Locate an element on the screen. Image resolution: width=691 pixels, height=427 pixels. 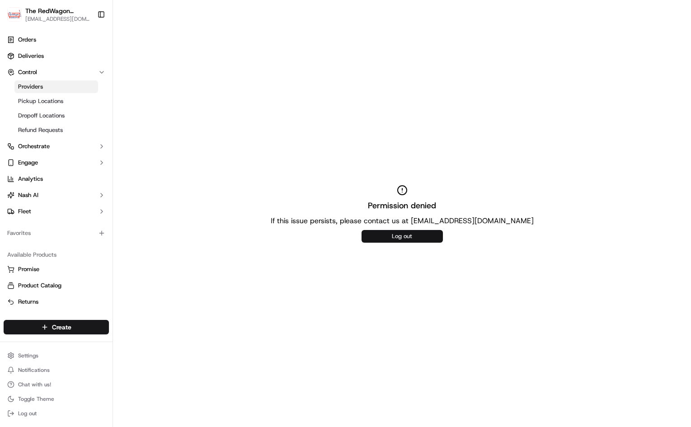
button: Fleet is located at coordinates (56, 212).